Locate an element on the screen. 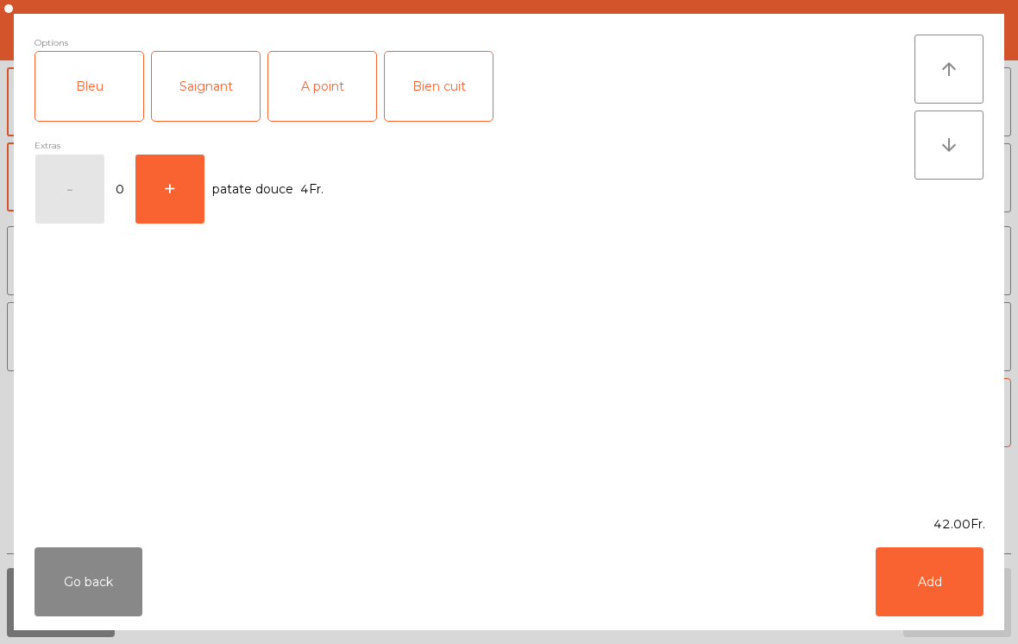  div: Saignant is located at coordinates (205, 86).